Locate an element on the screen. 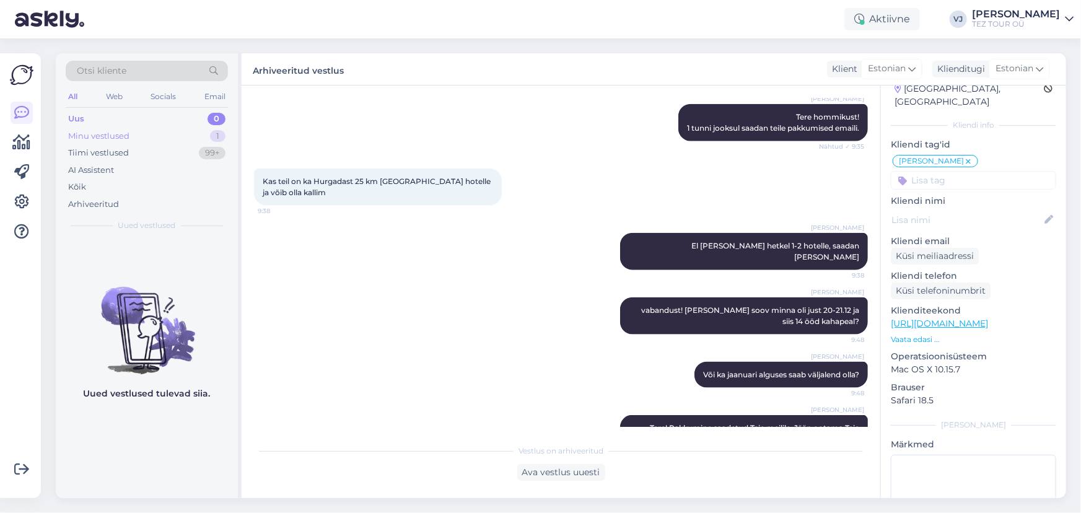  div: Email is located at coordinates (215, 97).